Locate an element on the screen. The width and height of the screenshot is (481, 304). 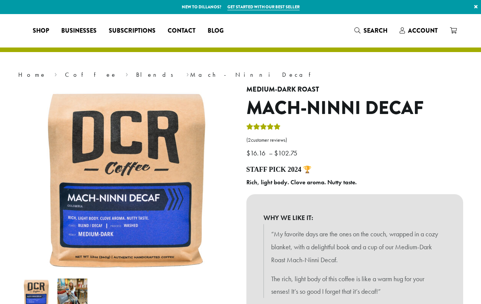
h1: Mach-Ninni Decaf is located at coordinates (355, 108).